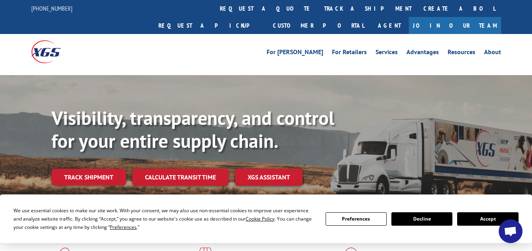  What do you see at coordinates (510, 232) in the screenshot?
I see `div: Open chat` at bounding box center [510, 232].